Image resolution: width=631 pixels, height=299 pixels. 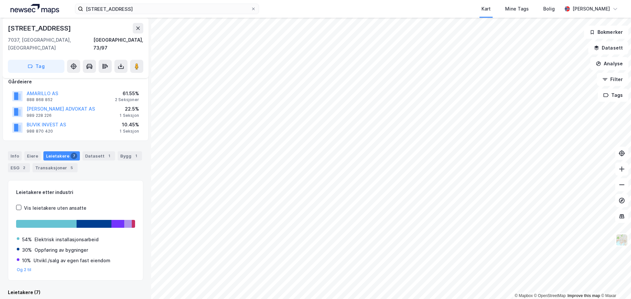 I want to click on div: Info, so click(x=15, y=156).